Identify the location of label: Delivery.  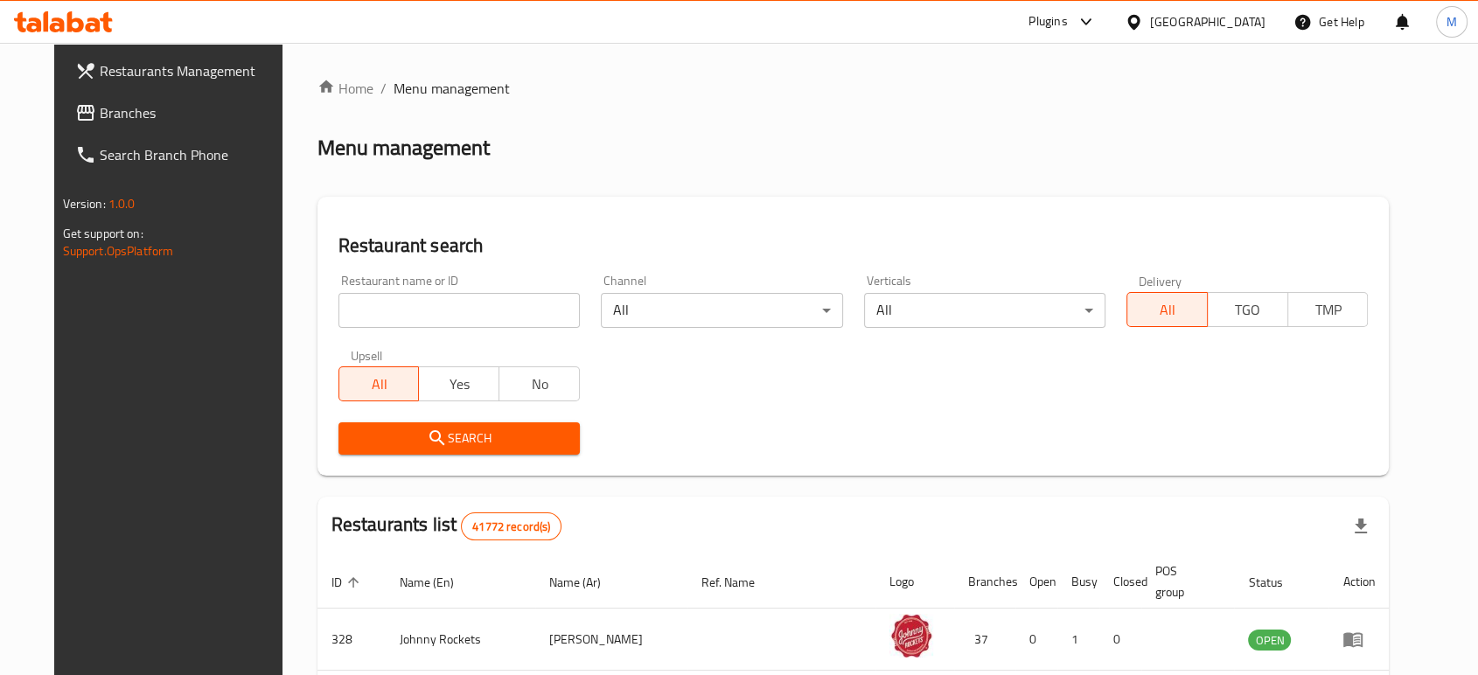
(1161, 281).